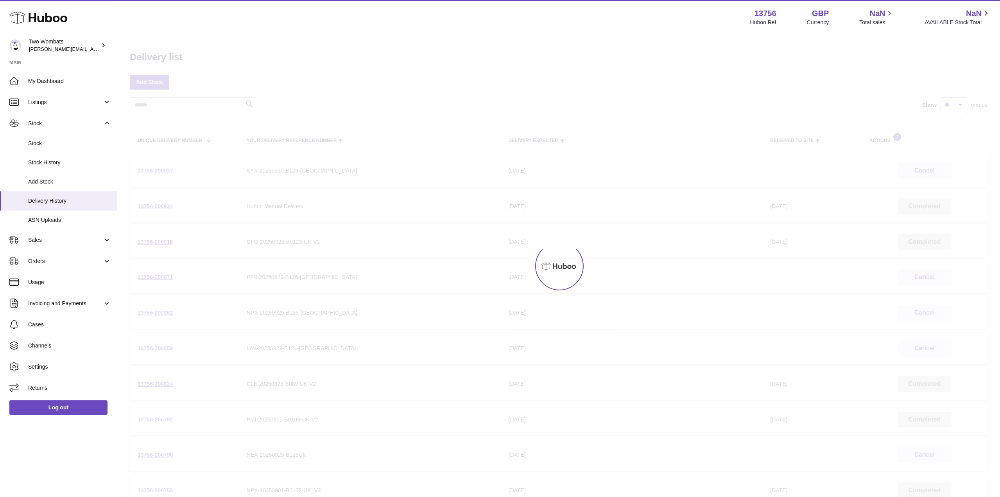 This screenshot has height=497, width=1000. Describe the element at coordinates (15, 45) in the screenshot. I see `img: philip.carroll@twowombats.com` at that location.